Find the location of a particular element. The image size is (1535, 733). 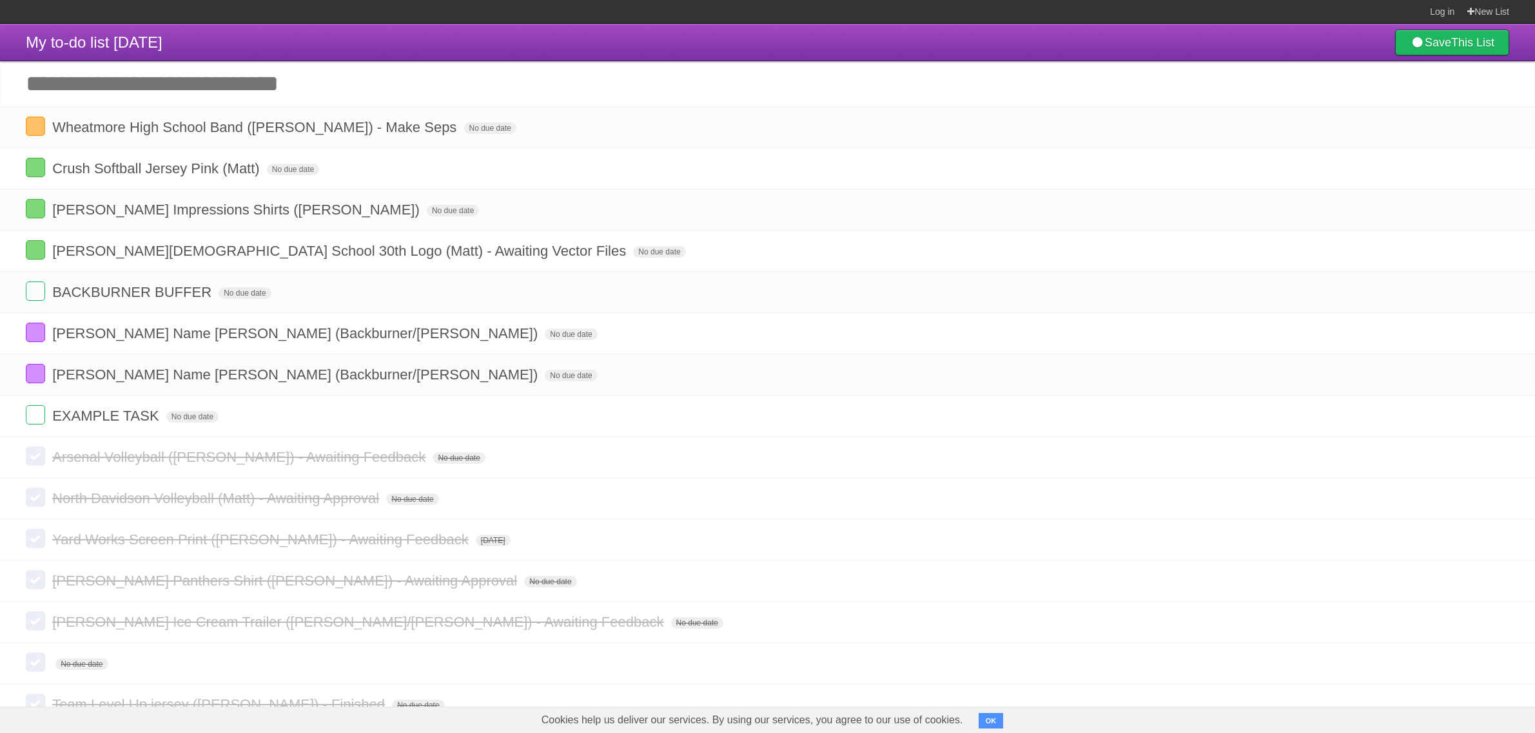

span: Crush Softball Jersey Pink (Matt) is located at coordinates (157, 168).